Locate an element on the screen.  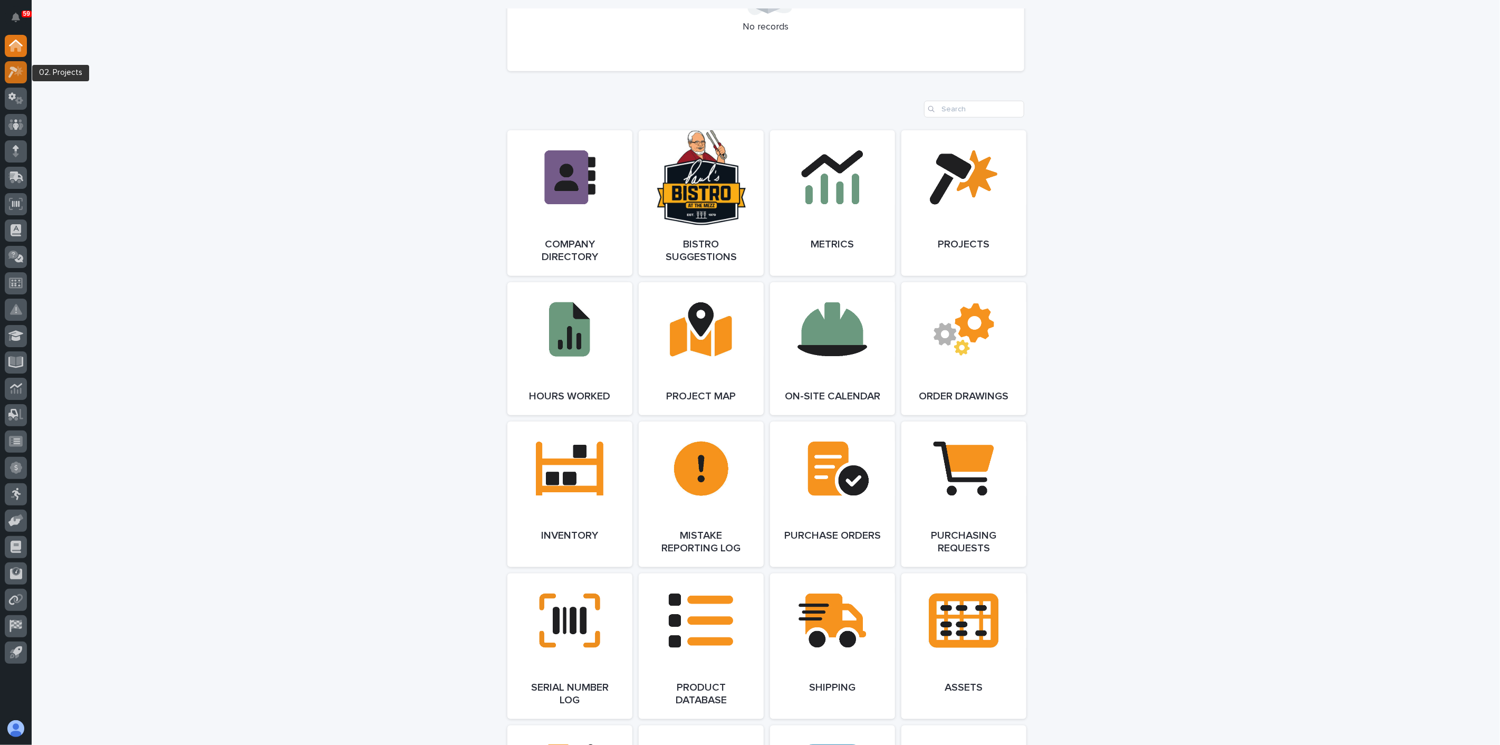
button: users-avatar is located at coordinates (16, 728).